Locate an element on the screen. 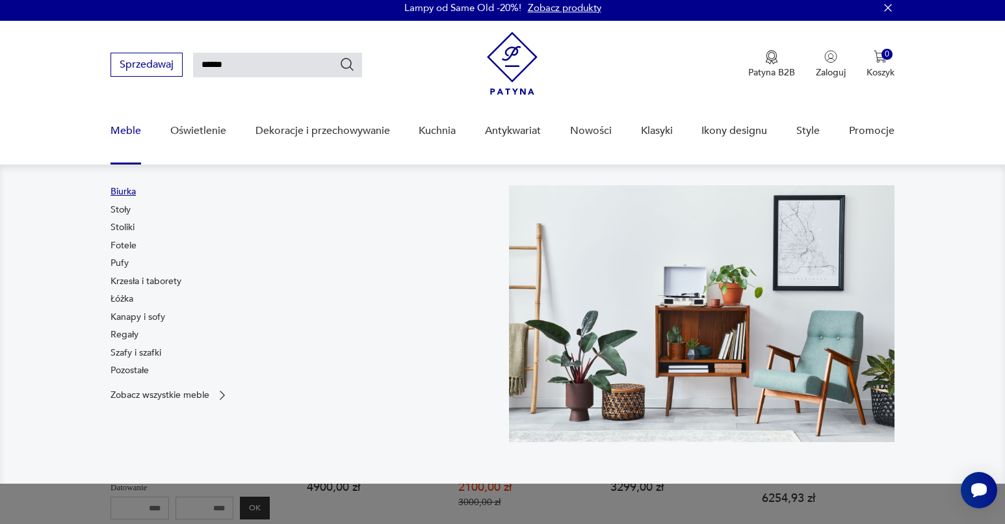  p: Zobacz wszystkie meble is located at coordinates (160, 395).